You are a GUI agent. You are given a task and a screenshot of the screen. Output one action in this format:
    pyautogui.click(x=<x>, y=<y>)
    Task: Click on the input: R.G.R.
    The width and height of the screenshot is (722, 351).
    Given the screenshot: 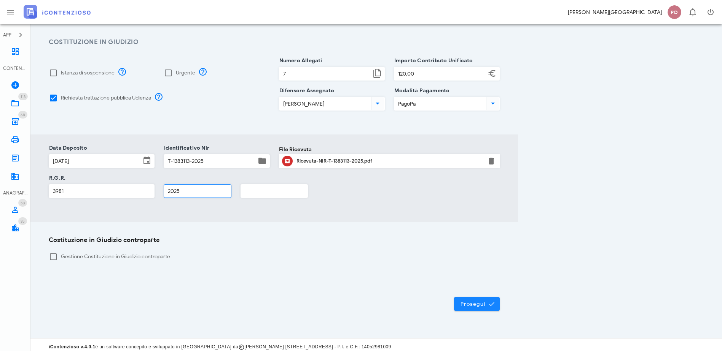 What is the action you would take?
    pyautogui.click(x=102, y=191)
    